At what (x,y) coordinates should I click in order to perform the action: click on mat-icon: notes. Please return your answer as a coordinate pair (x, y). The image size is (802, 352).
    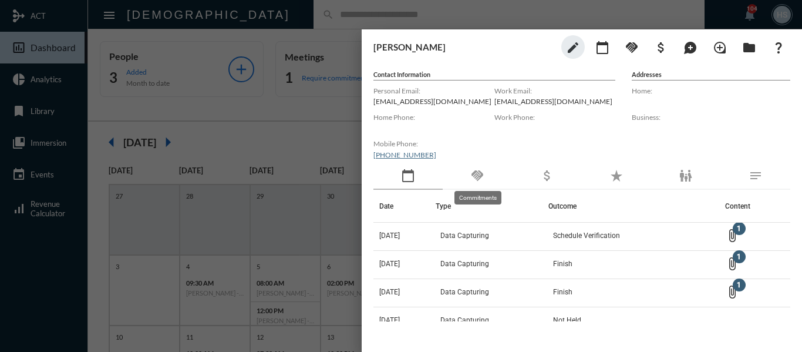
    Looking at the image, I should click on (756, 176).